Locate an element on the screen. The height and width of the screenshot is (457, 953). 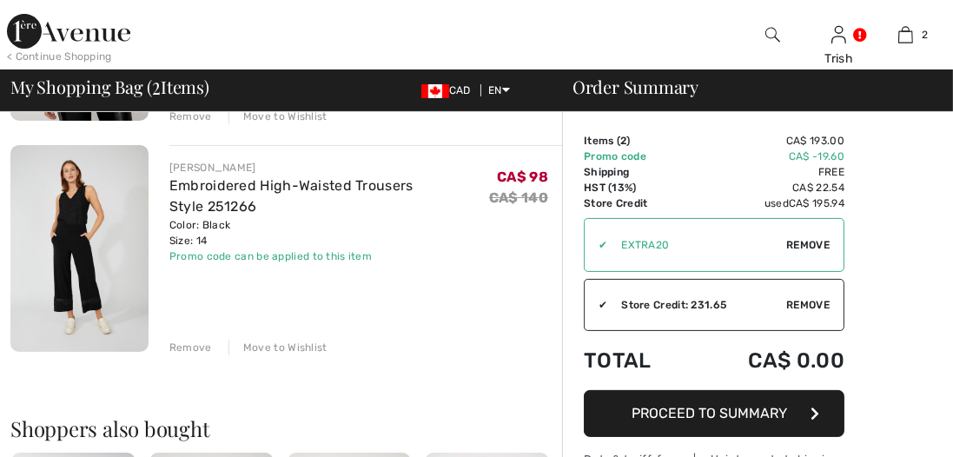
td: Shipping is located at coordinates (637, 172).